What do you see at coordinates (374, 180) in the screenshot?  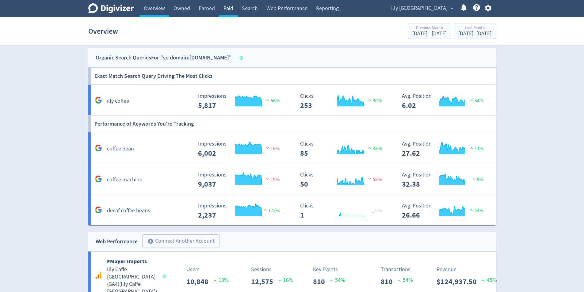 I see `span: 58%` at bounding box center [374, 180].